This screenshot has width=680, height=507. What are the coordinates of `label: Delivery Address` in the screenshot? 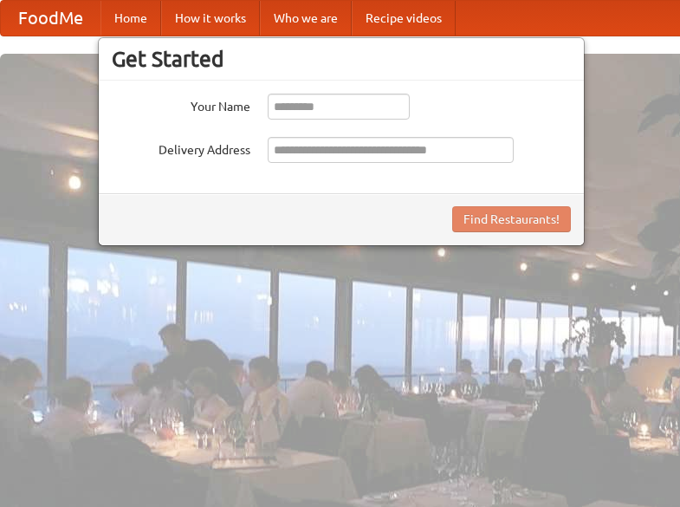 It's located at (181, 147).